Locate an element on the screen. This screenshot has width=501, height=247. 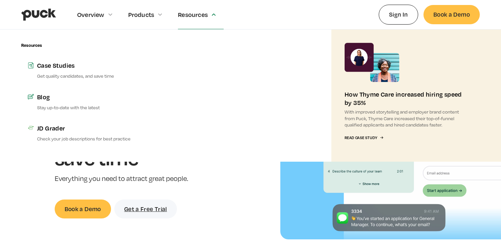
a: Sign In is located at coordinates (398, 14).